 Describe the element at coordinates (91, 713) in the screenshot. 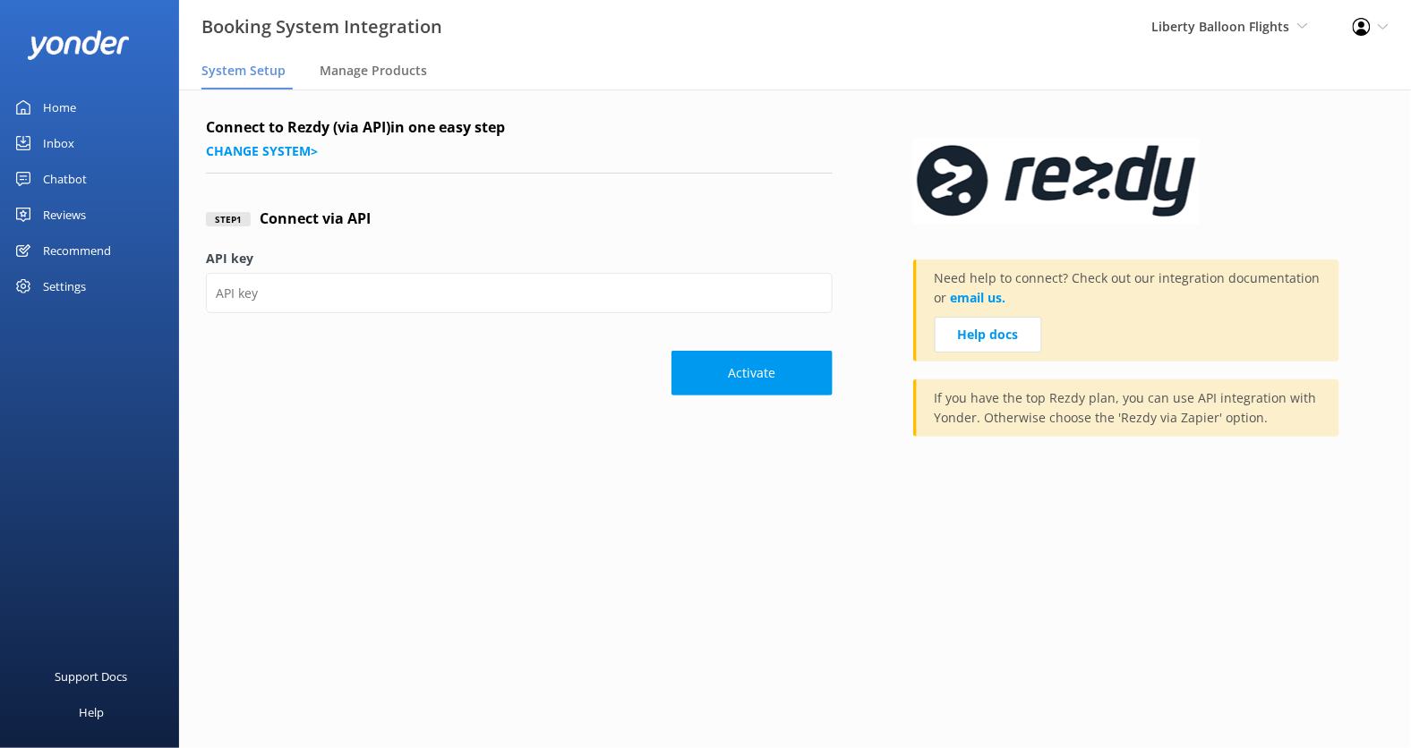

I see `div: Help` at that location.